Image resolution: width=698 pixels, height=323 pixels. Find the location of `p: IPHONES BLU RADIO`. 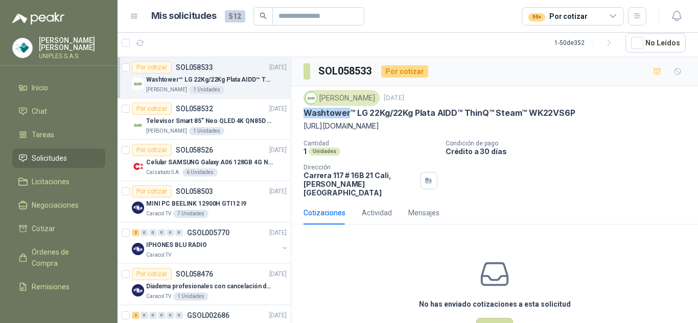

p: IPHONES BLU RADIO is located at coordinates (176, 245).